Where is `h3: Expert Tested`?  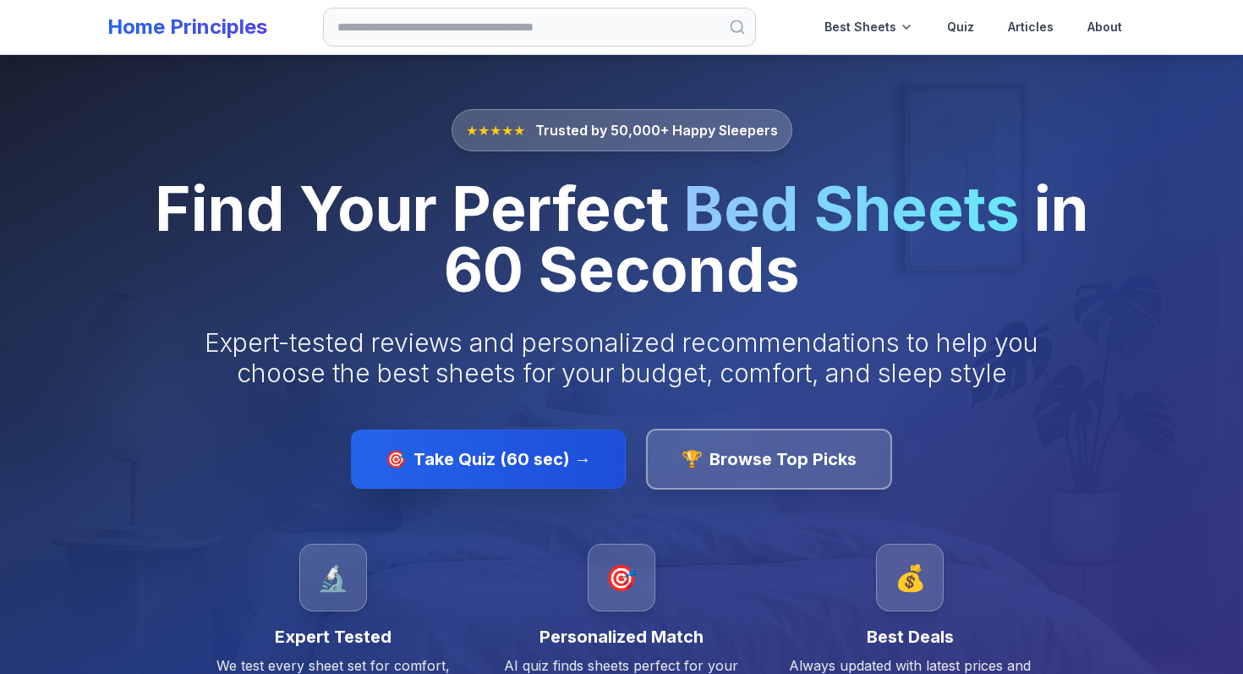
h3: Expert Tested is located at coordinates (332, 637).